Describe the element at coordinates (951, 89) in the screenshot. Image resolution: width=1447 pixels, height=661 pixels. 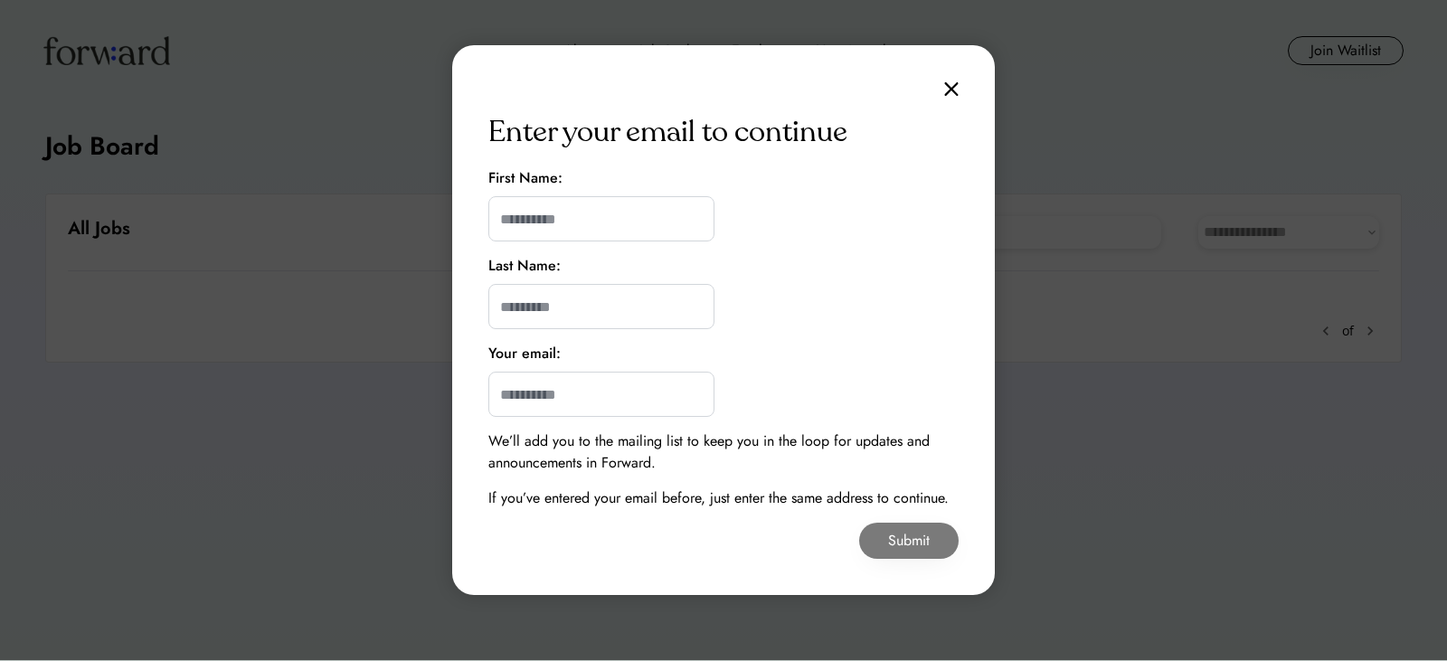
I see `img: close.svg` at that location.